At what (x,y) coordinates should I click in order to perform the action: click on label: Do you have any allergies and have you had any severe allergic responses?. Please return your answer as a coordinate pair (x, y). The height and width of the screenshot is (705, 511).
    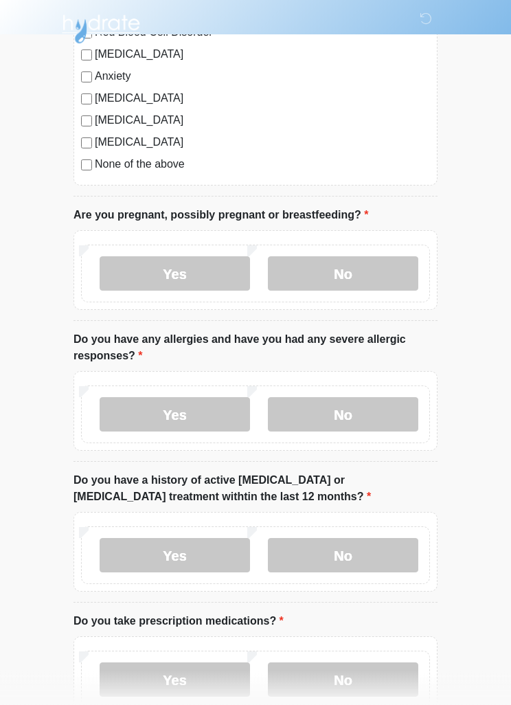
    Looking at the image, I should click on (256, 348).